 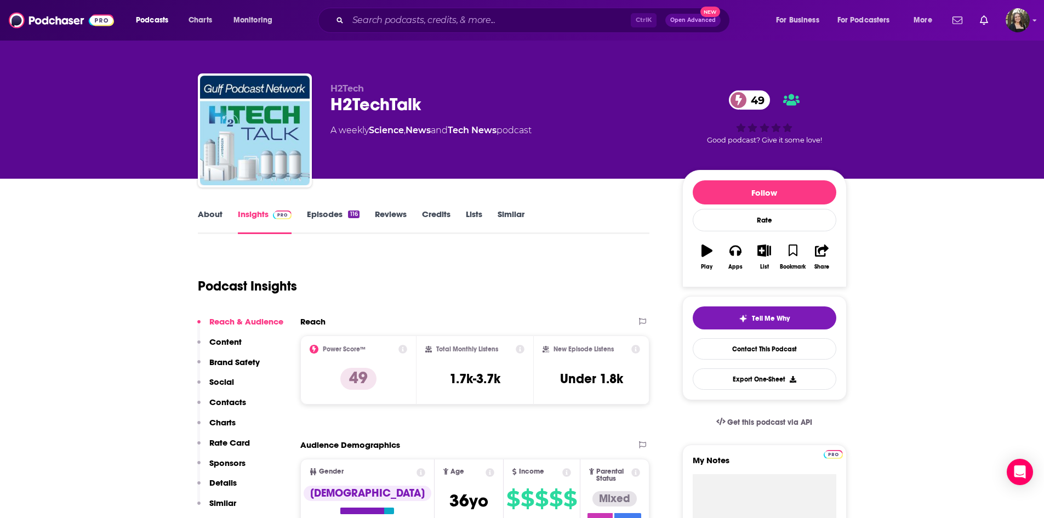 I want to click on span: 49, so click(x=755, y=100).